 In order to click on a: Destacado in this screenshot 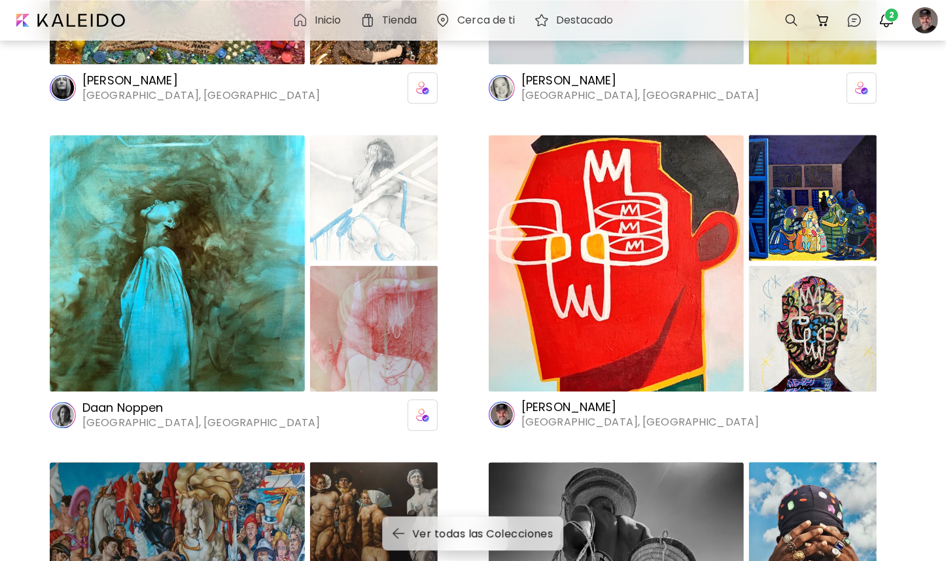, I will do `click(577, 20)`.